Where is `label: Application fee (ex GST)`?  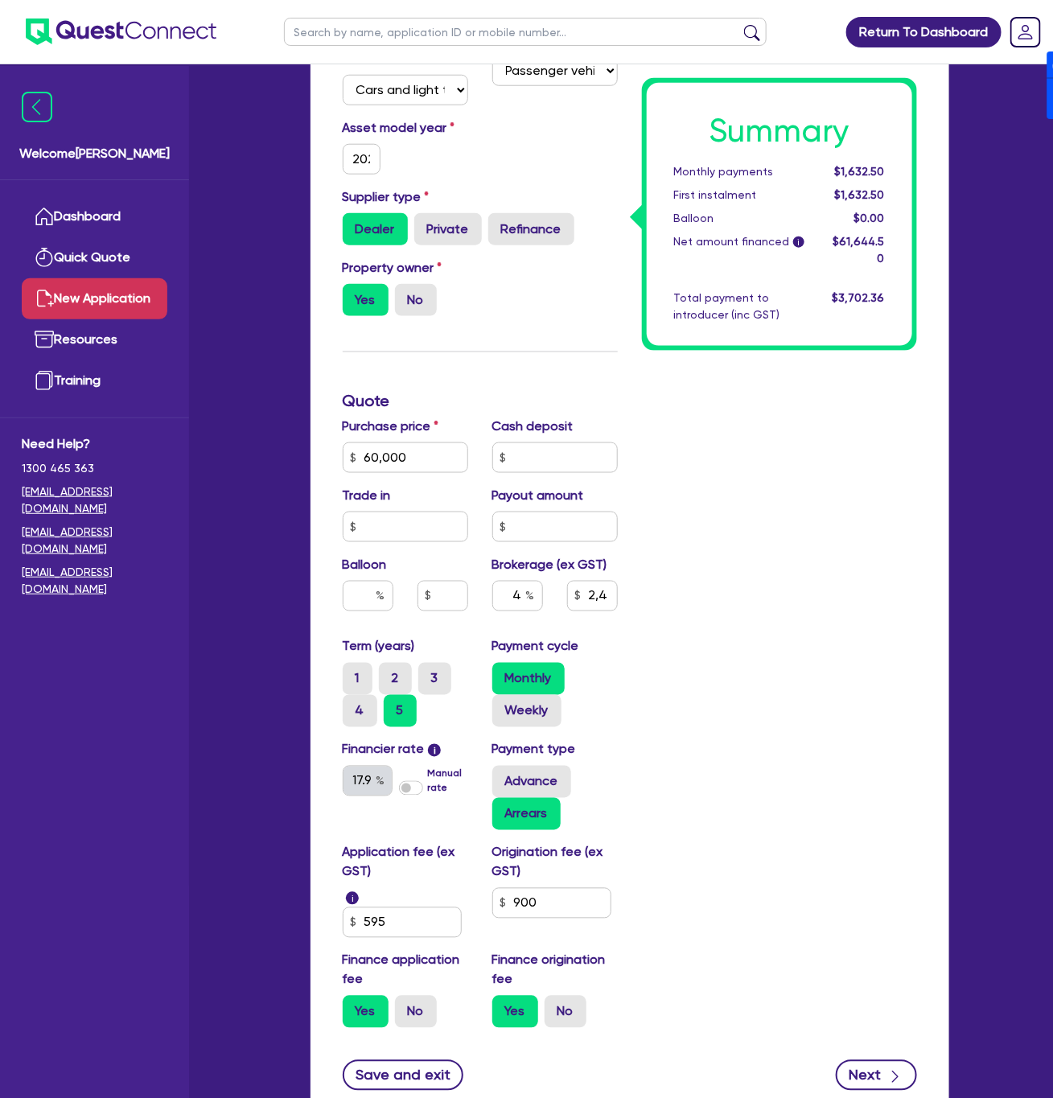
label: Application fee (ex GST) is located at coordinates (405, 862).